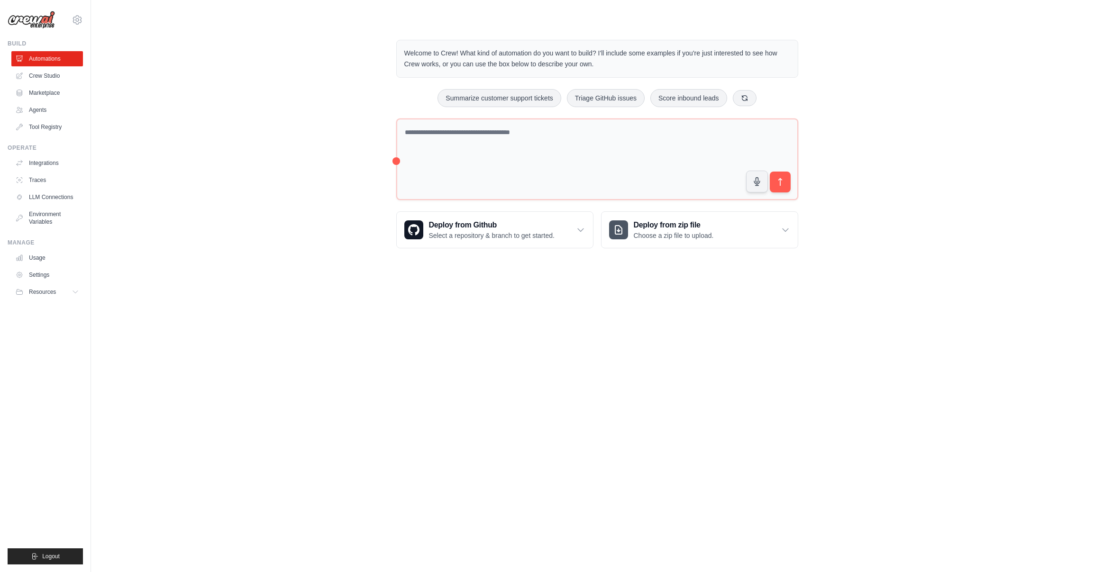 The height and width of the screenshot is (572, 1103). What do you see at coordinates (45, 148) in the screenshot?
I see `div: Operate` at bounding box center [45, 148].